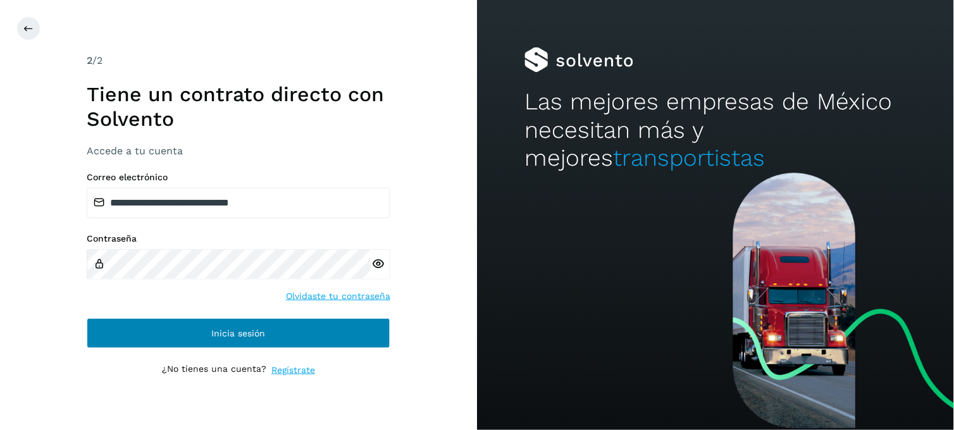 The width and height of the screenshot is (954, 430). I want to click on h1: Tiene un contrato directo con Solvento, so click(239, 106).